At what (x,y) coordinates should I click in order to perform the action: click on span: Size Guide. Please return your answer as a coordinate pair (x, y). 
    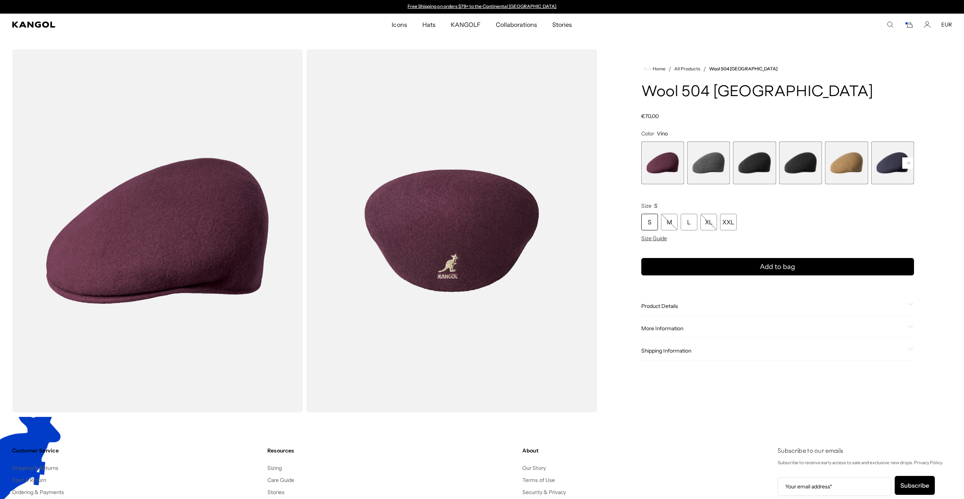
    Looking at the image, I should click on (654, 239).